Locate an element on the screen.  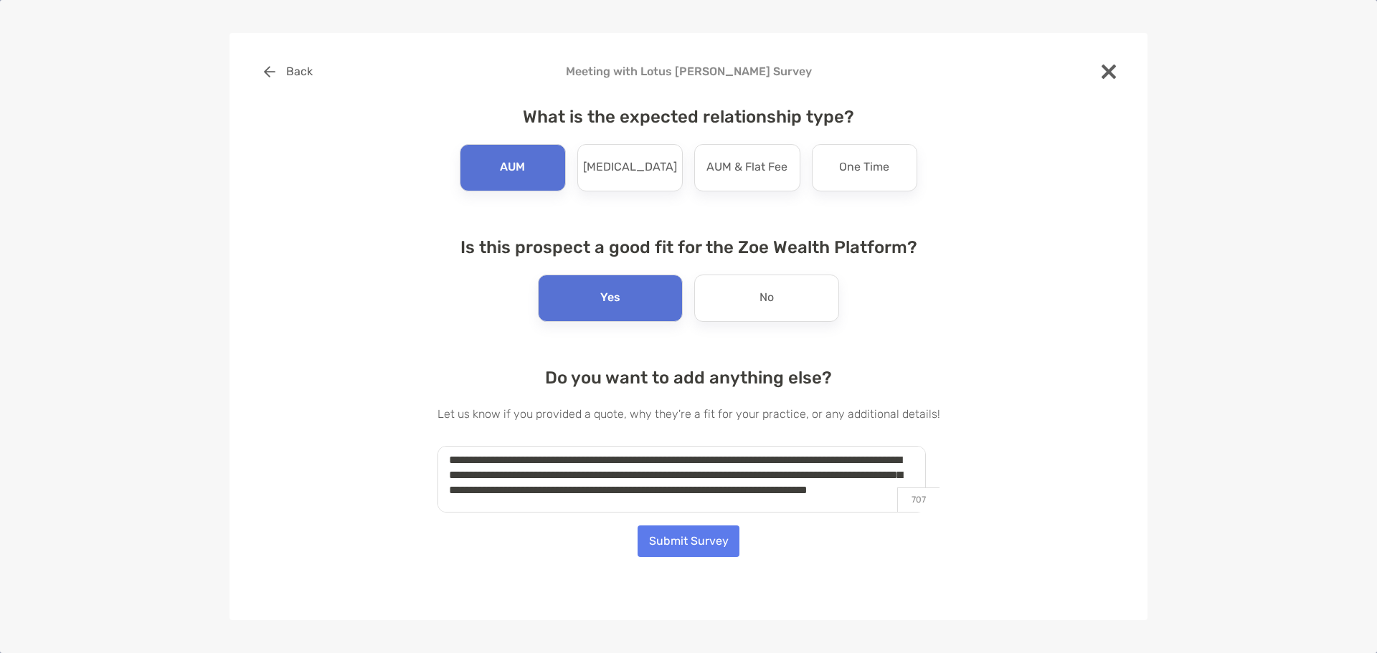
h4: What is the expected relationship type? is located at coordinates (689, 117).